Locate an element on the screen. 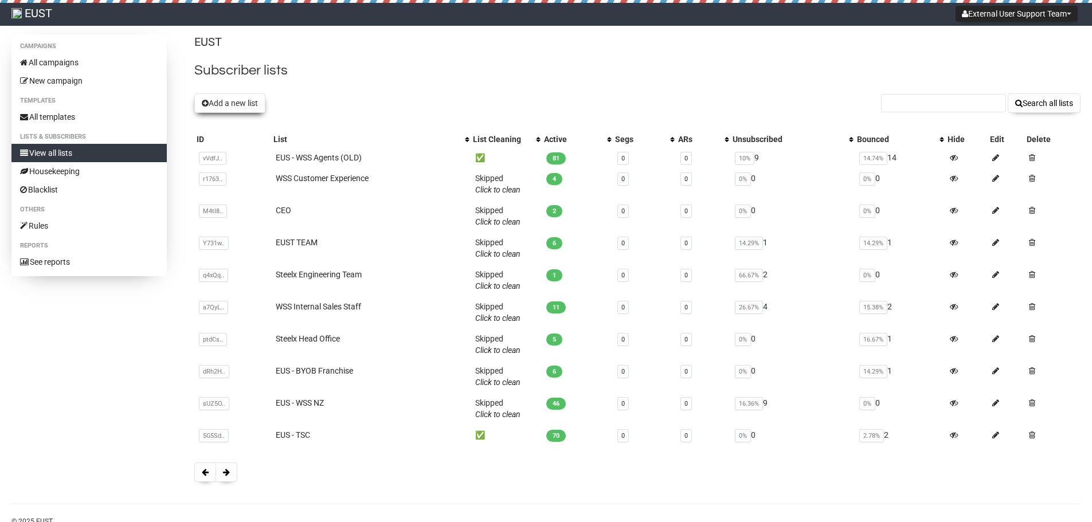  span: sUZ5O.. is located at coordinates (214, 403).